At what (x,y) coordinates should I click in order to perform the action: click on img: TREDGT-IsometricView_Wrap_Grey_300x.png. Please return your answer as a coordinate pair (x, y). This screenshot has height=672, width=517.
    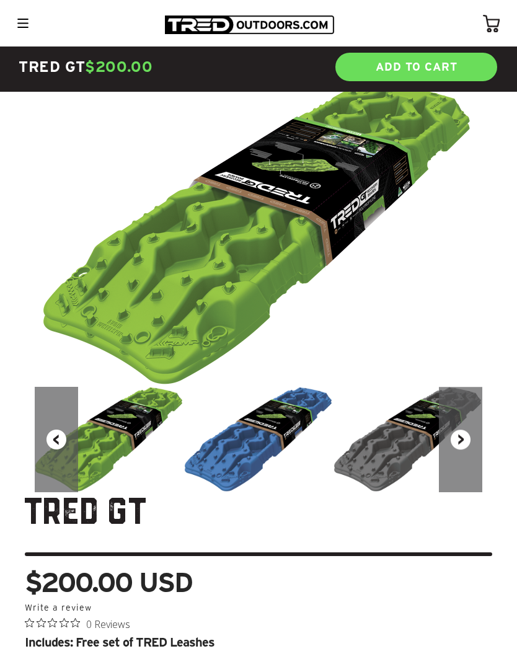
    Looking at the image, I should click on (408, 440).